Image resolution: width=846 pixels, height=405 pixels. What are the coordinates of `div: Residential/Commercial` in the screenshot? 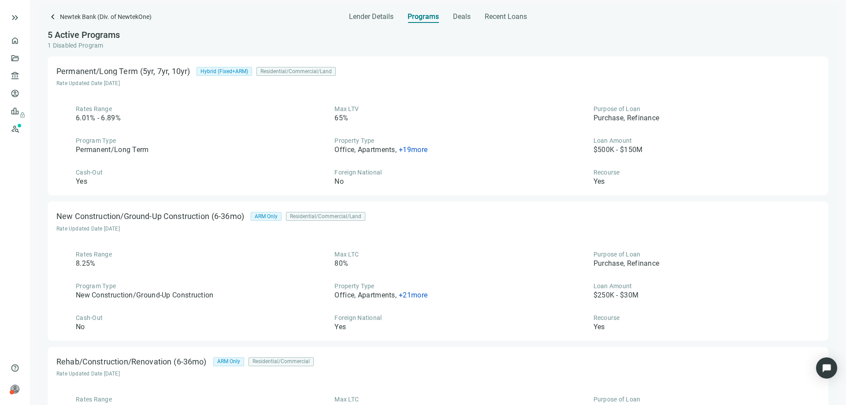 It's located at (281, 362).